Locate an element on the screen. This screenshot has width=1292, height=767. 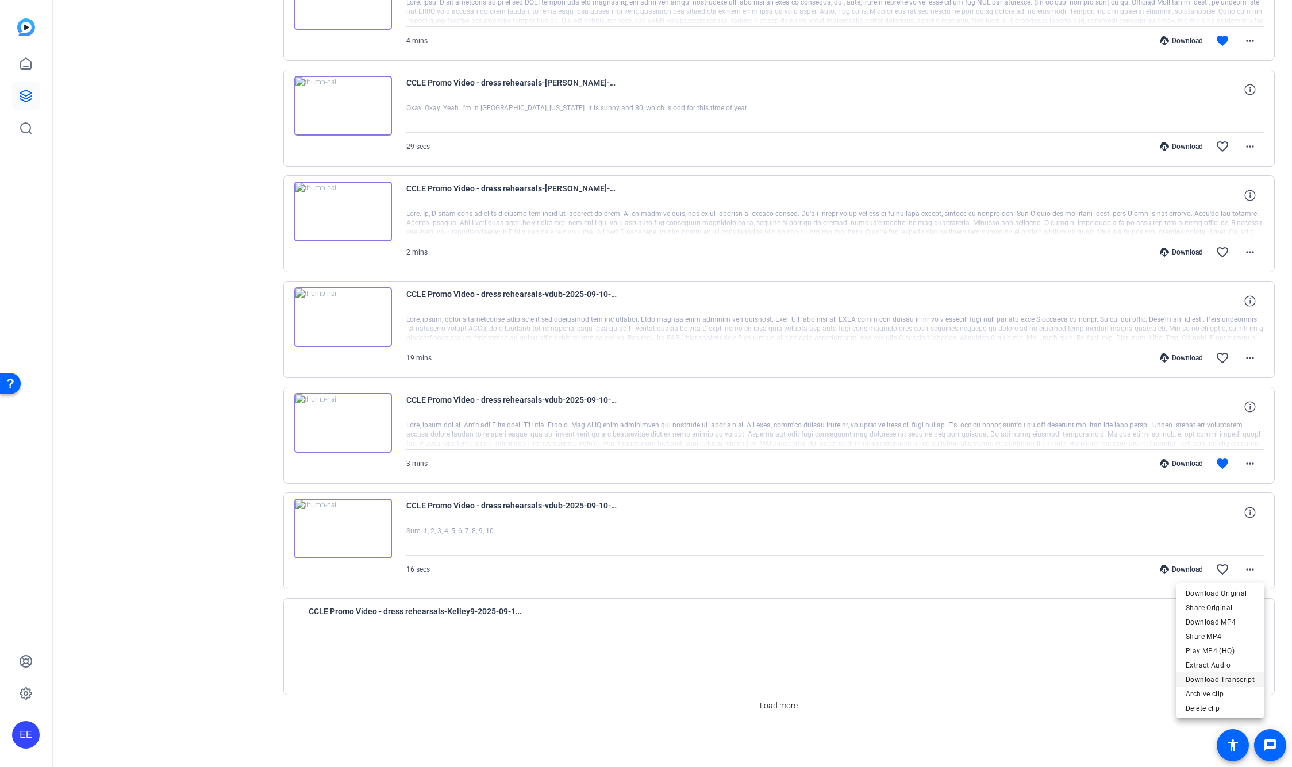
span: Play MP4 (HQ) is located at coordinates (1220, 651).